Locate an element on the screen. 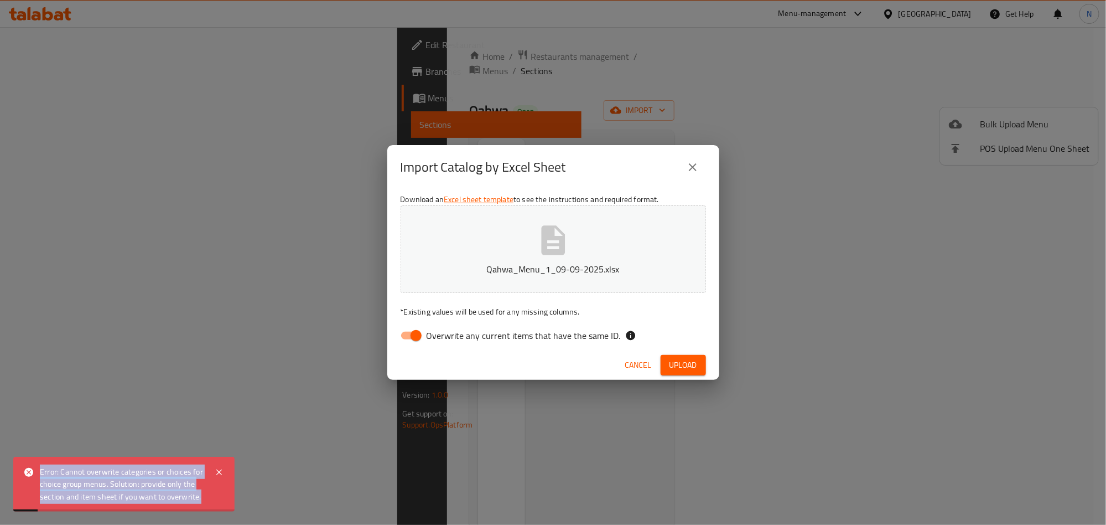 This screenshot has width=1106, height=525. span: Overwrite any current items that have the same ID. is located at coordinates (524, 335).